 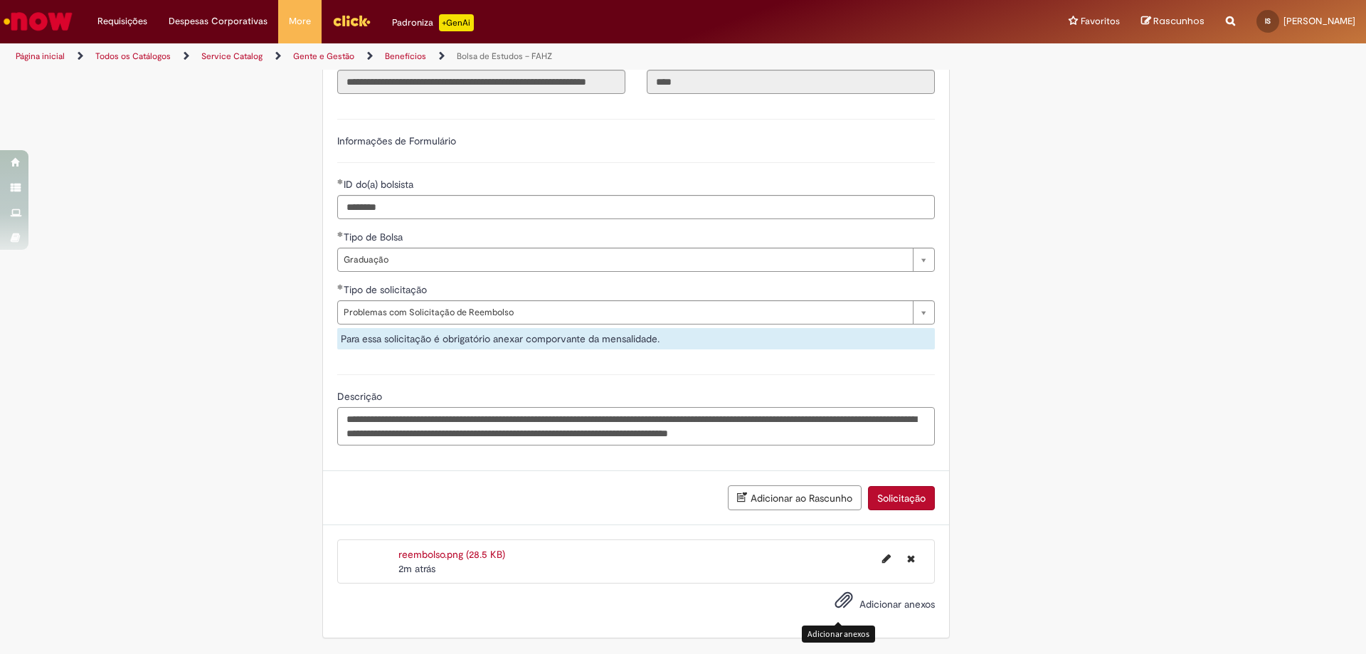 I want to click on input: Título, so click(x=481, y=82).